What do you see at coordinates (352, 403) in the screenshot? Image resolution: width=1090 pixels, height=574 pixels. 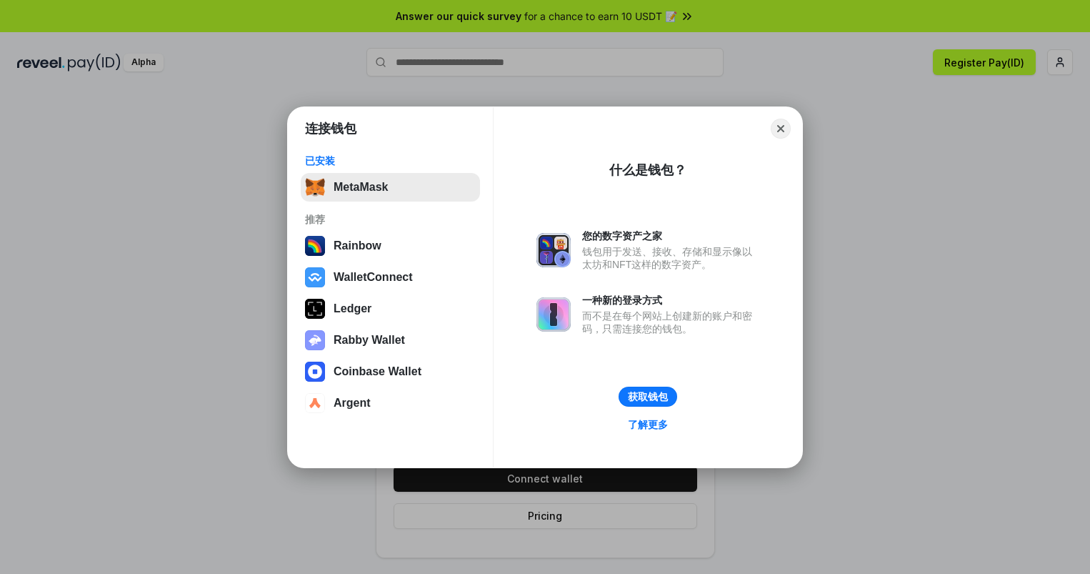 I see `div: Argent` at bounding box center [352, 403].